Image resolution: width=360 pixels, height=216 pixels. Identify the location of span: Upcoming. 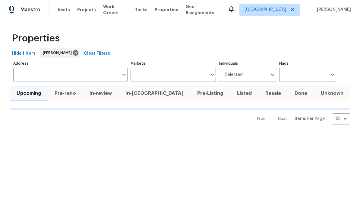
(29, 93).